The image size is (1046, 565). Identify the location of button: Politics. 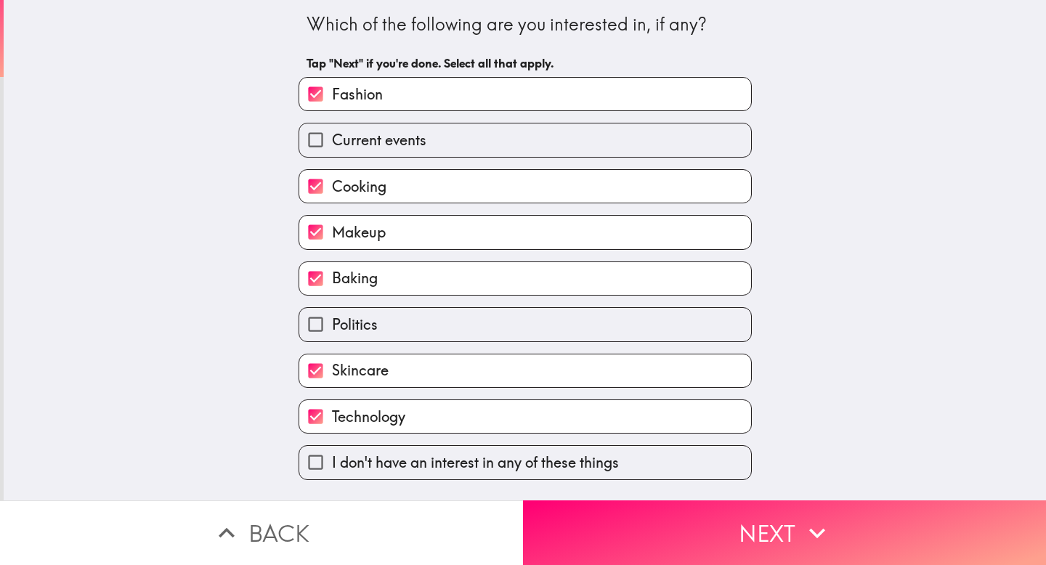
(525, 324).